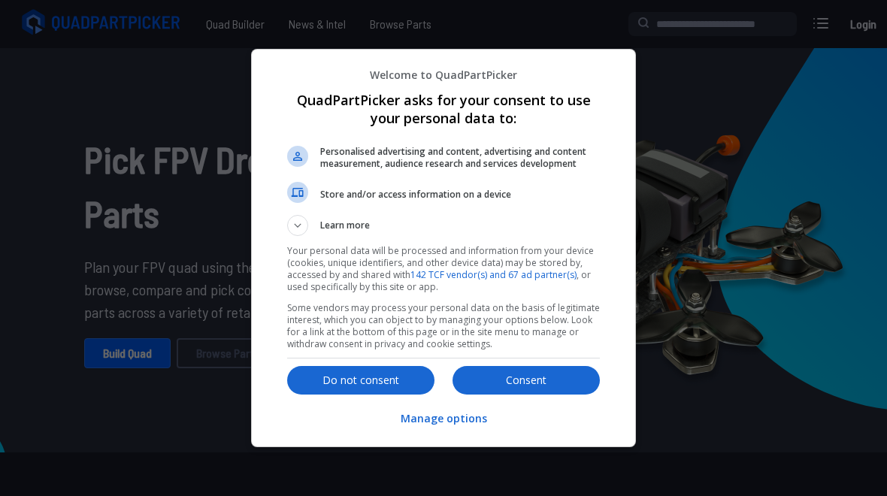  I want to click on button: Manage options, so click(444, 419).